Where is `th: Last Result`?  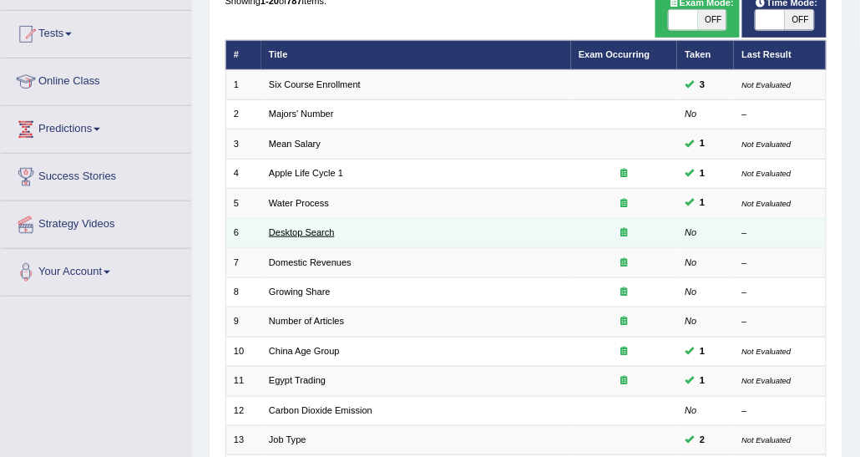 th: Last Result is located at coordinates (780, 54).